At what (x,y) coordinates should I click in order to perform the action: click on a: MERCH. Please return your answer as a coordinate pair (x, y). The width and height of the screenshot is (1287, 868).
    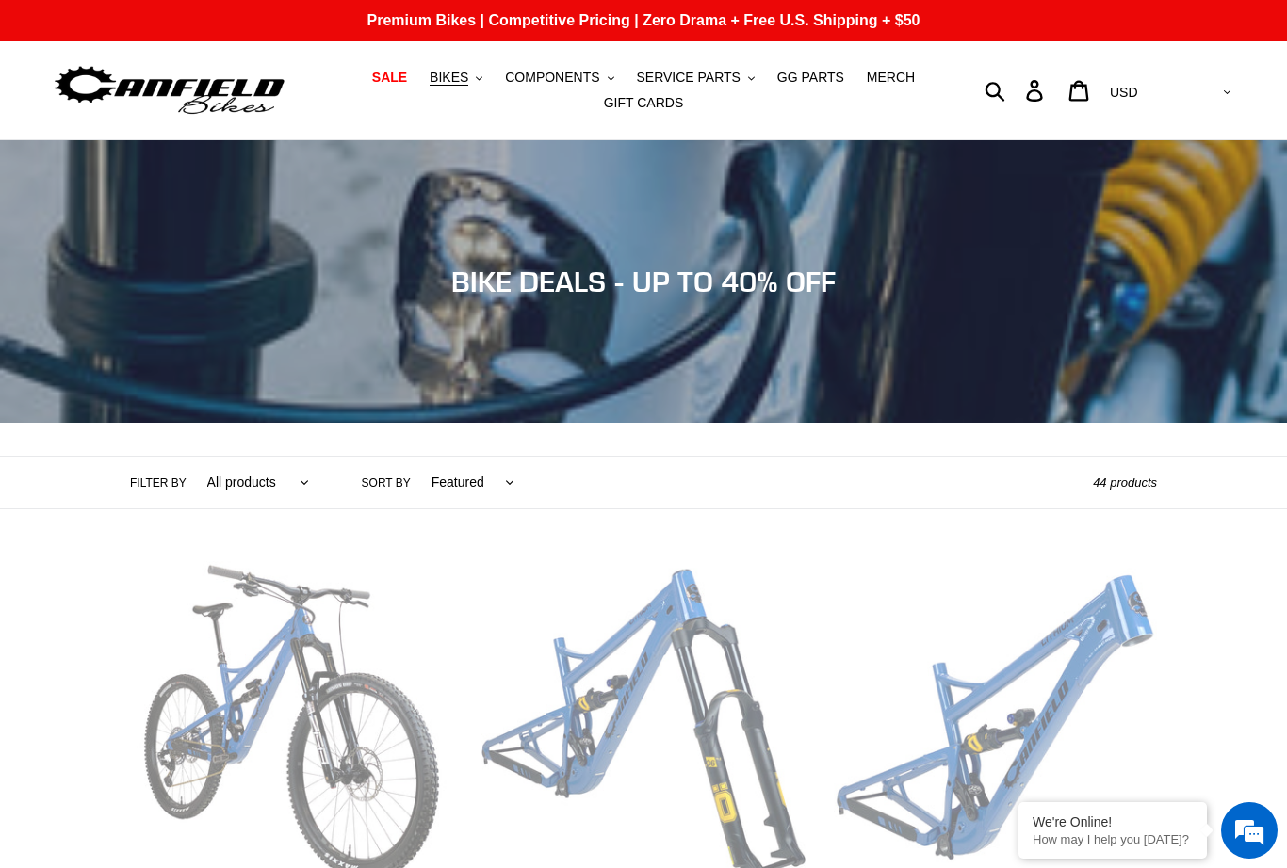
    Looking at the image, I should click on (890, 77).